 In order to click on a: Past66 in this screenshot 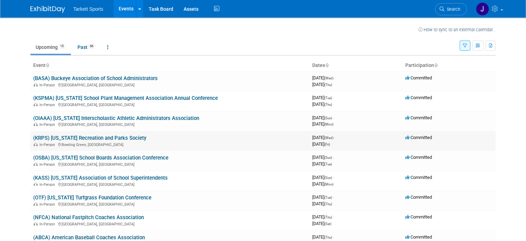, I will do `click(87, 47)`.